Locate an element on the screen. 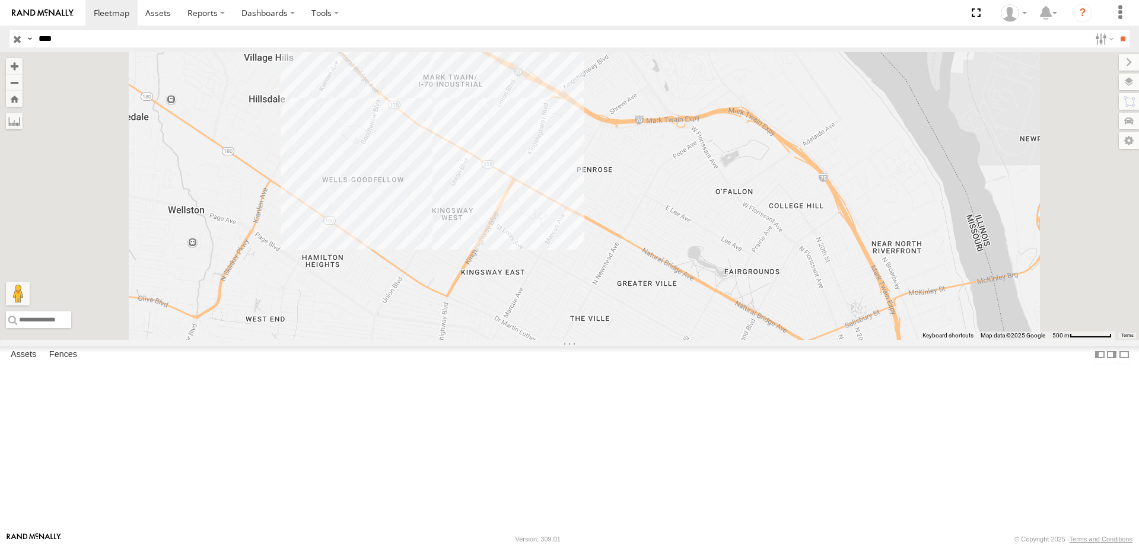 This screenshot has width=1139, height=545. div: Version: 309.01 is located at coordinates (538, 539).